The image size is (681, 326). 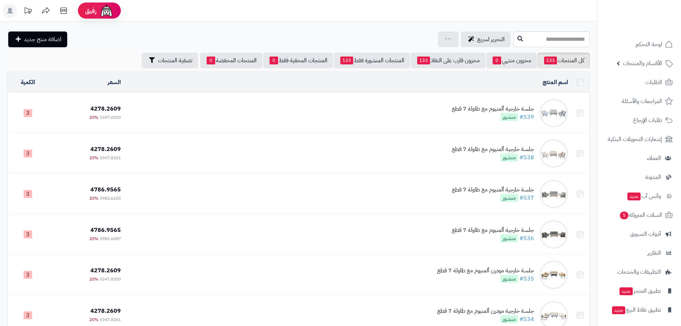 What do you see at coordinates (639, 101) in the screenshot?
I see `a: المراجعات والأسئلة` at bounding box center [639, 101].